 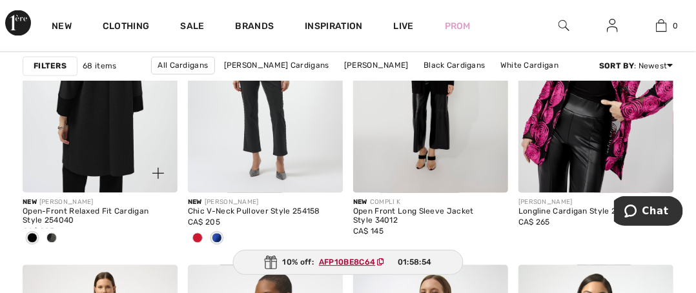 I want to click on img: My Info, so click(x=612, y=26).